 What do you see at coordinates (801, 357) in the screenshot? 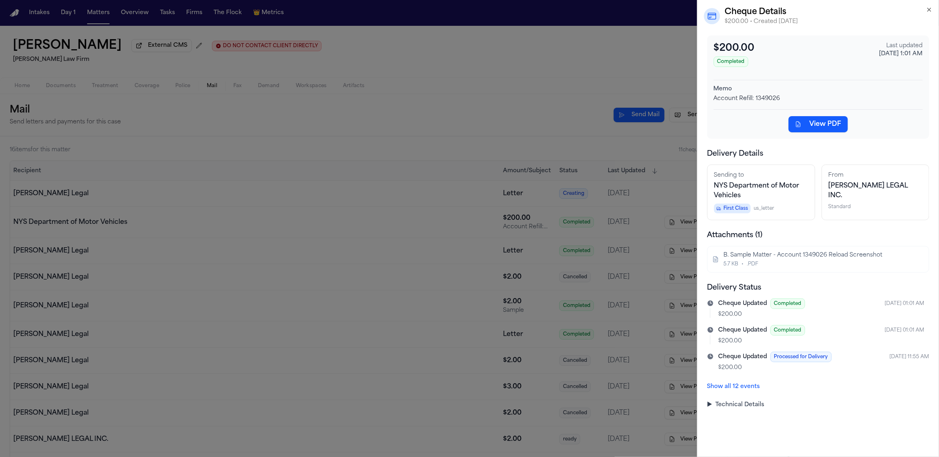
I see `span: Processed for Delivery` at bounding box center [801, 357].